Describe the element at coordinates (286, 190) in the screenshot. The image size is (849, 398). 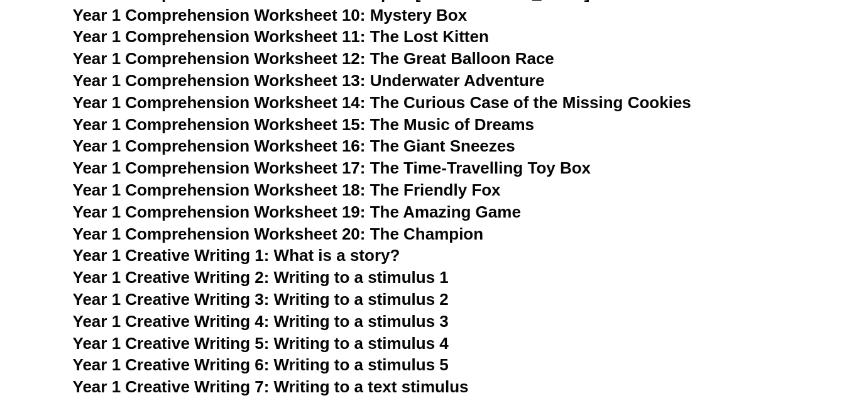
I see `a: Year 1 Comprehension Worksheet 18: The Friendly Fox` at that location.